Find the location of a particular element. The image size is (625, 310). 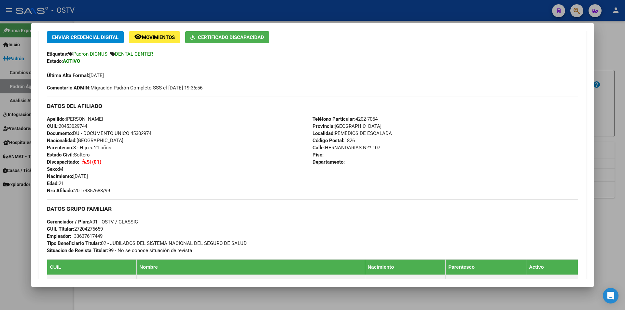

button: Enviar Credencial Digital is located at coordinates (85, 37).